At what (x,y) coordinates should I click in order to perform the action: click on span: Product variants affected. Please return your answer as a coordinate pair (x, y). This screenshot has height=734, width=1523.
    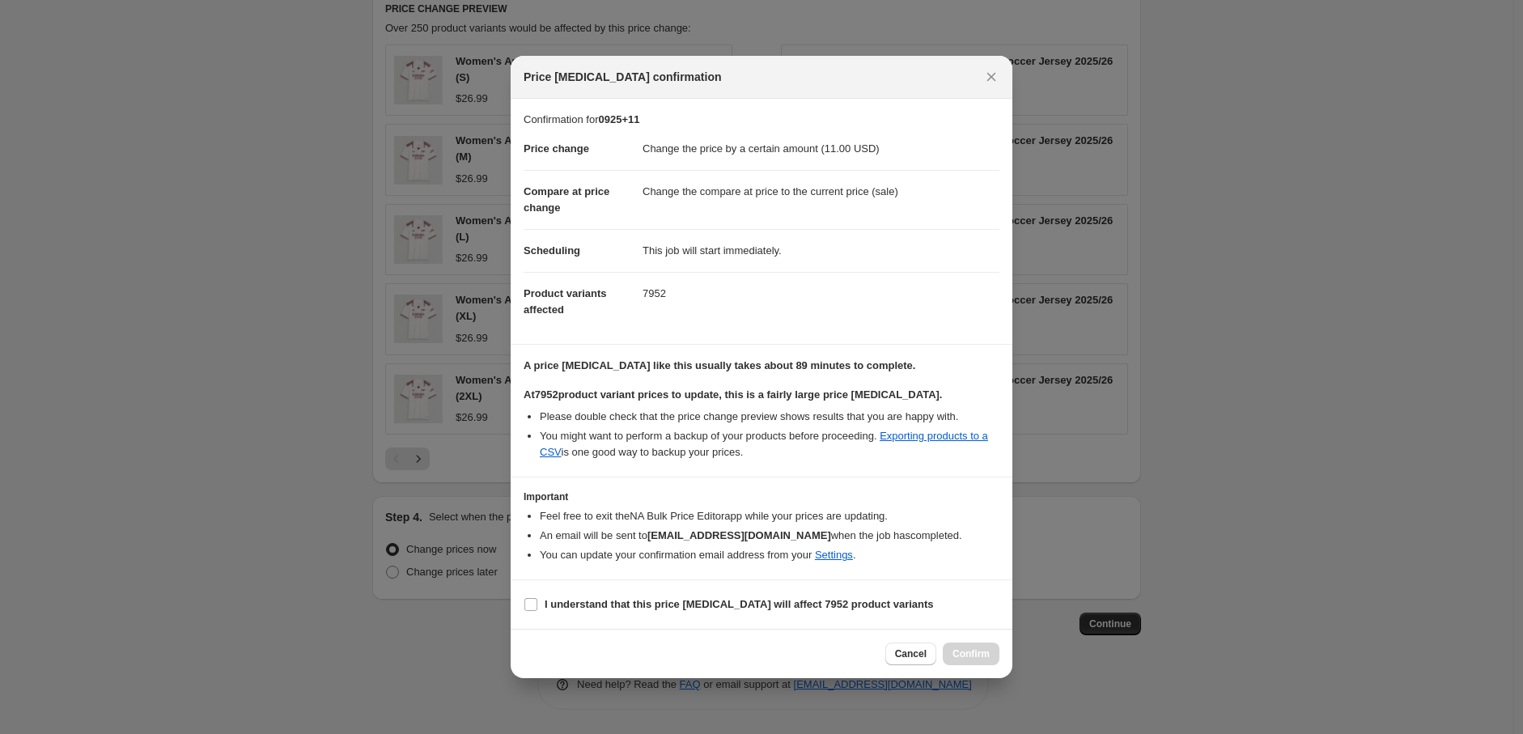
    Looking at the image, I should click on (565, 301).